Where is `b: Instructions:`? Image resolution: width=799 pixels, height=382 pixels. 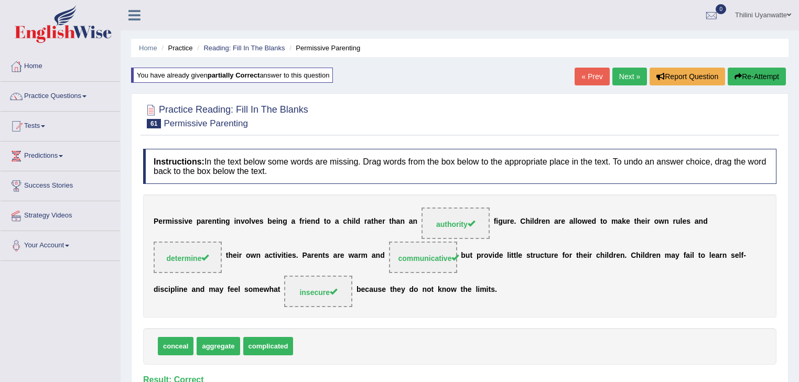
b: Instructions: is located at coordinates (179, 161).